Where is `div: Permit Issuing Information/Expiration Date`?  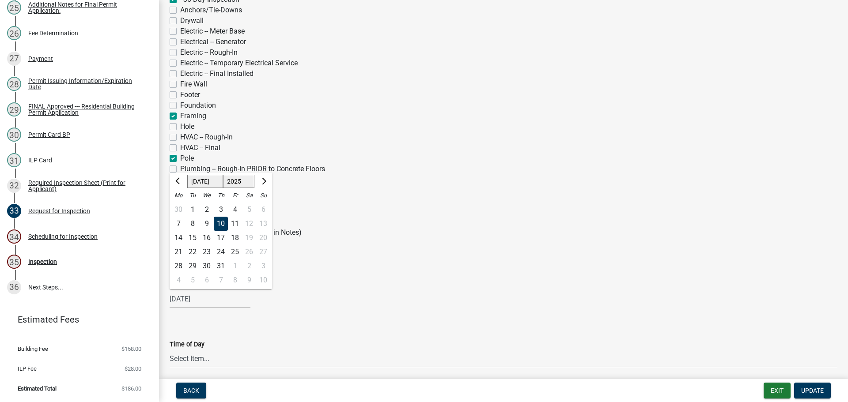
div: Permit Issuing Information/Expiration Date is located at coordinates (87, 84).